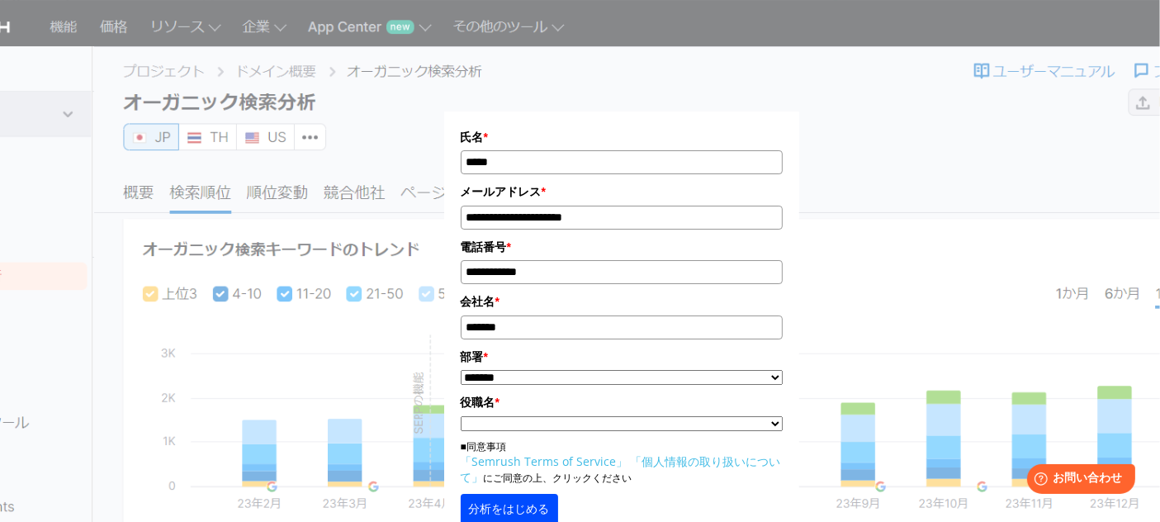  I want to click on p: ■同意事項 にご同意の上、クリックください, so click(622, 462).